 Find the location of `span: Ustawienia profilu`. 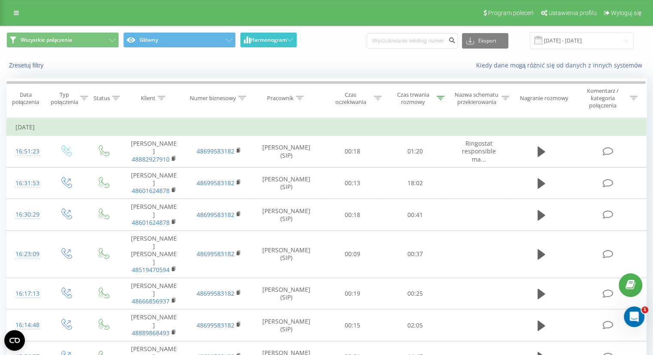

span: Ustawienia profilu is located at coordinates (573, 13).